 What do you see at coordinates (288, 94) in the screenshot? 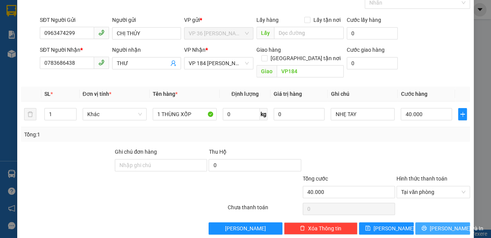
I see `span: Giá trị hàng` at bounding box center [288, 94].